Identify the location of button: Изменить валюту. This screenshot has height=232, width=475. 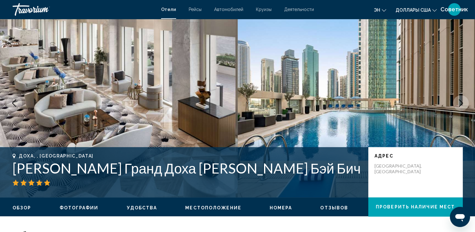
(416, 10).